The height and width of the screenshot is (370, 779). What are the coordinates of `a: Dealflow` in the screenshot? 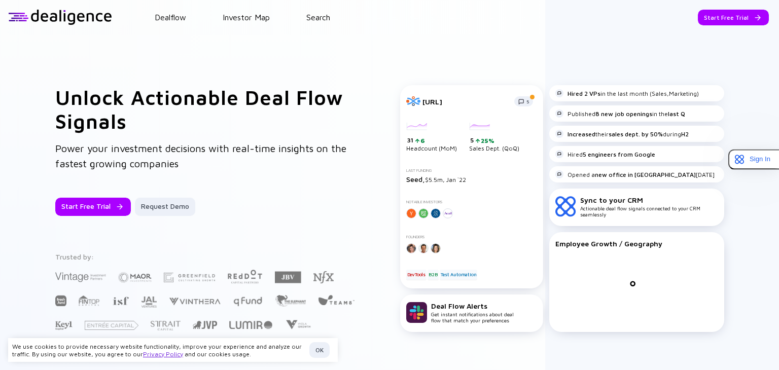 It's located at (170, 17).